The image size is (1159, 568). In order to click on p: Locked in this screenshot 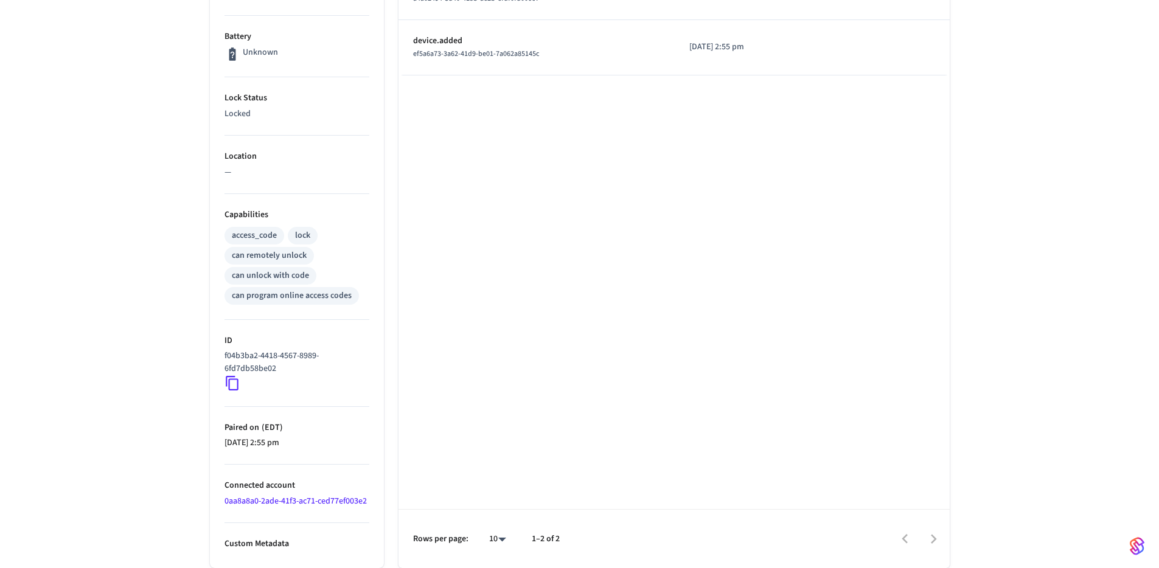, I will do `click(297, 114)`.